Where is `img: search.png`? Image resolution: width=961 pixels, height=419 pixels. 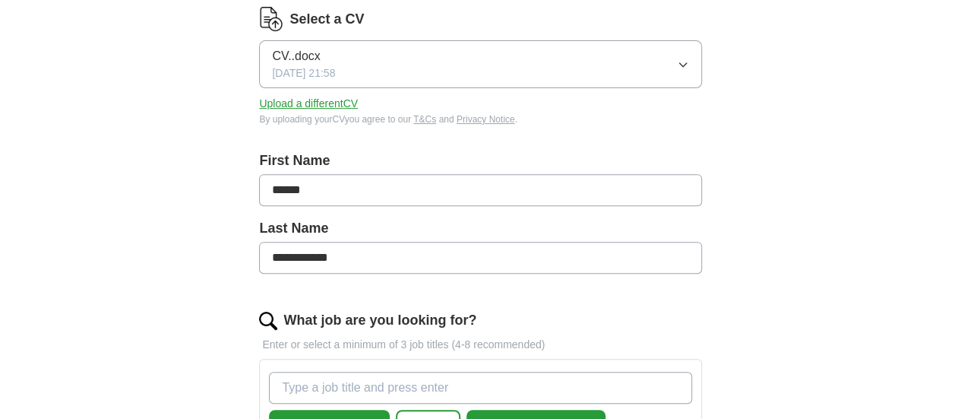 img: search.png is located at coordinates (268, 321).